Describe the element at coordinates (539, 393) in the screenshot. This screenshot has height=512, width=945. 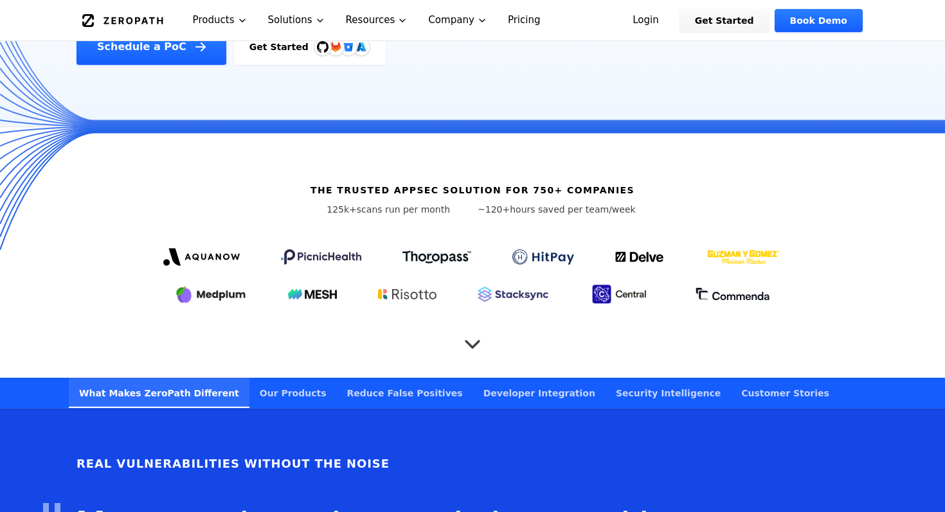
I see `a: Developer Integration` at that location.